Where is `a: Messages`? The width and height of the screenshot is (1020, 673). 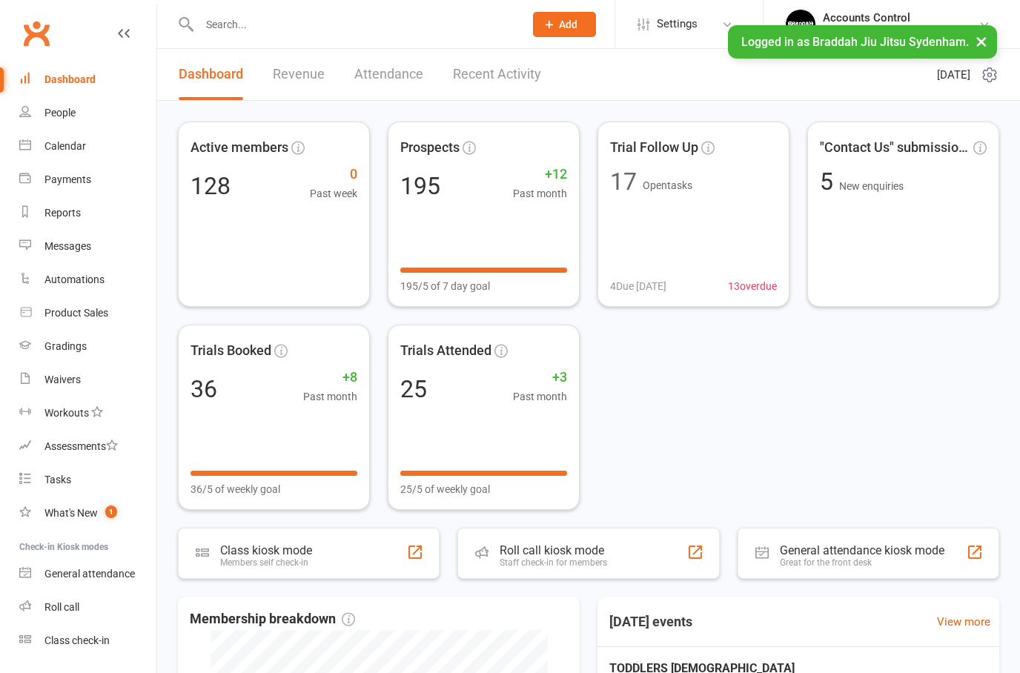 a: Messages is located at coordinates (87, 246).